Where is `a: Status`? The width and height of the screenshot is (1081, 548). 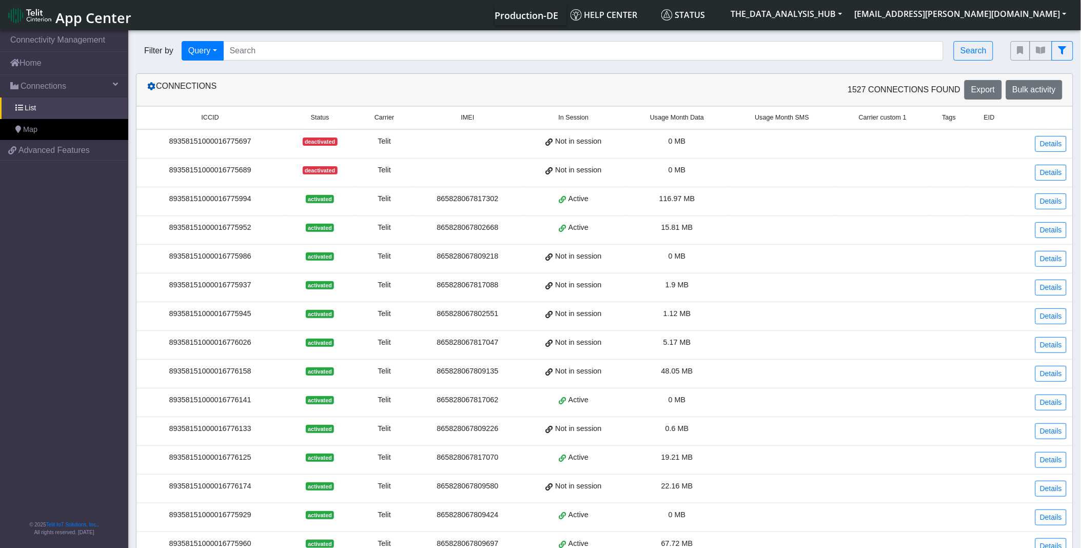
a: Status is located at coordinates (691, 15).